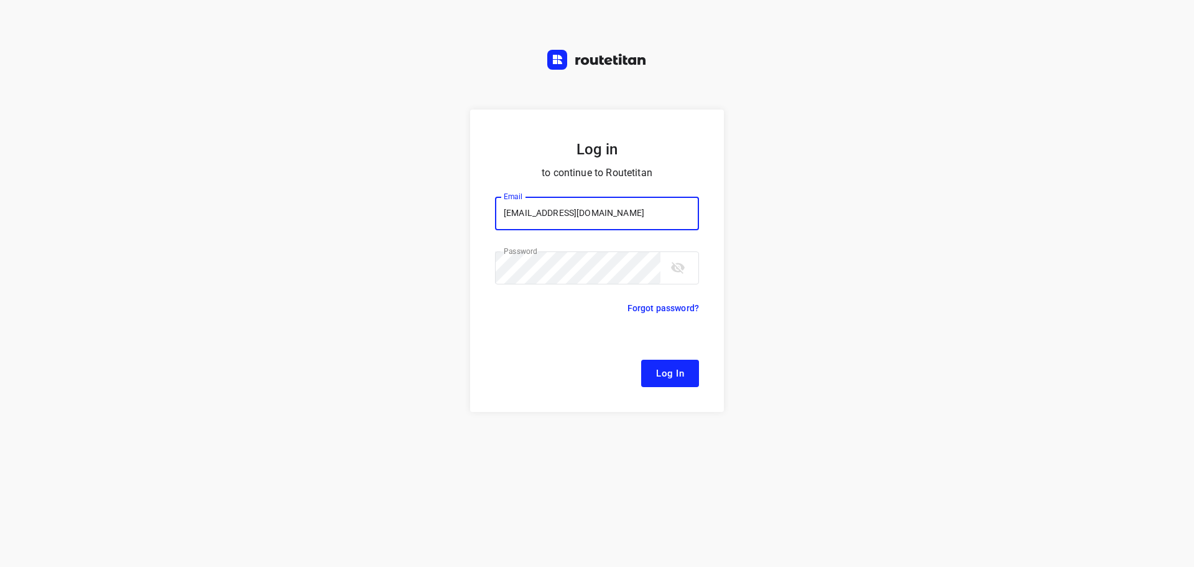  What do you see at coordinates (670, 373) in the screenshot?
I see `button: Log In` at bounding box center [670, 373].